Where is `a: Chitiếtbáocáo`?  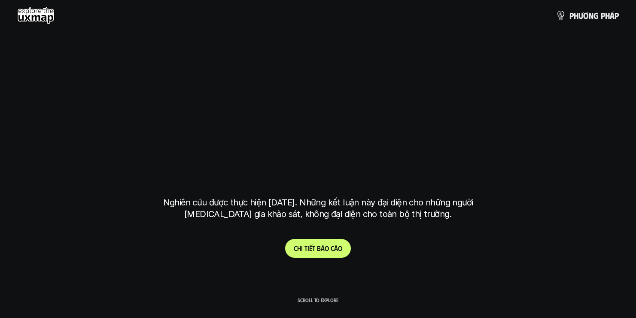 a: Chitiếtbáocáo is located at coordinates (318, 248).